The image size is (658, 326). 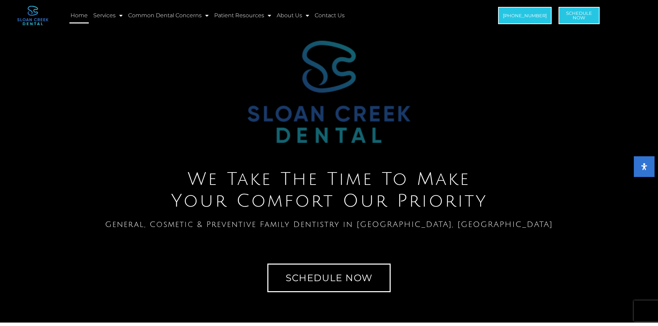 I want to click on a: Patient Resources, so click(x=242, y=16).